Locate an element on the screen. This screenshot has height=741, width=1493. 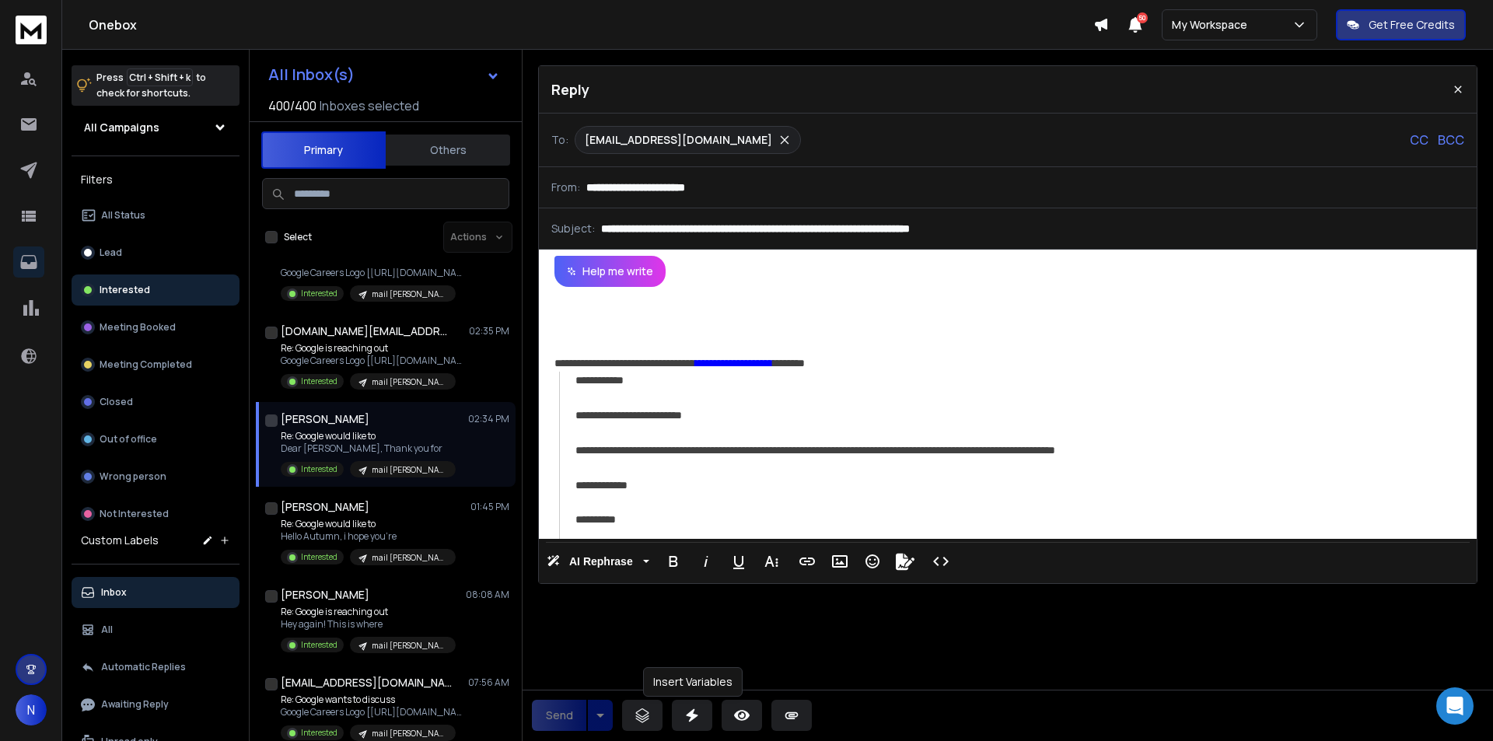
button: Help me write is located at coordinates (610, 271).